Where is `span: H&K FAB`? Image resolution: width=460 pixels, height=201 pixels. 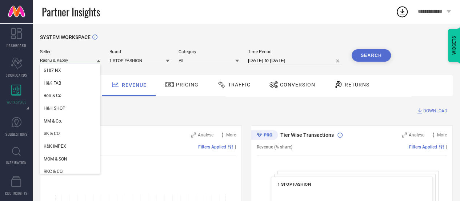
span: H&K FAB is located at coordinates (52, 83).